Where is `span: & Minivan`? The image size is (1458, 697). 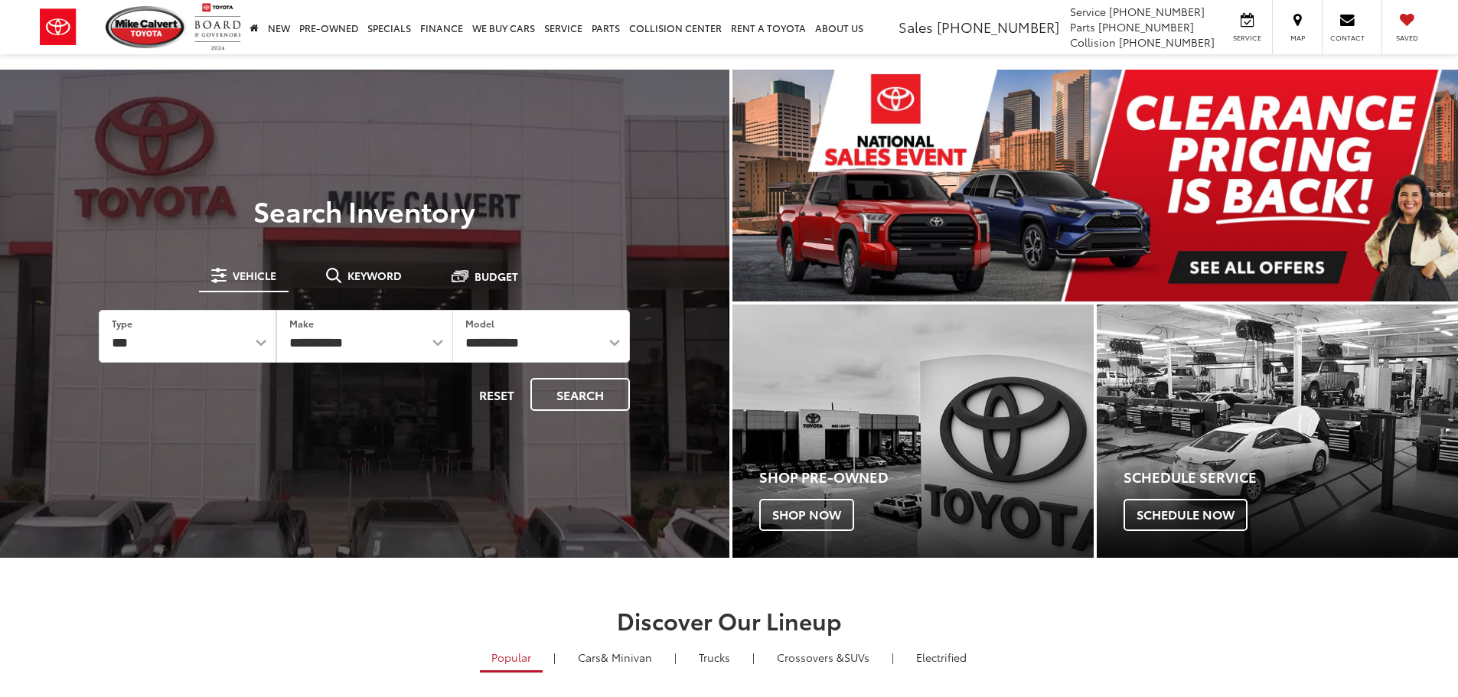 span: & Minivan is located at coordinates (626, 658).